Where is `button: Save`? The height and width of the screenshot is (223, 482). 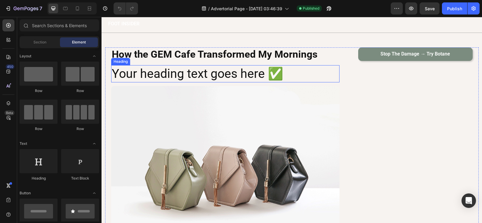 button: Save is located at coordinates (429, 8).